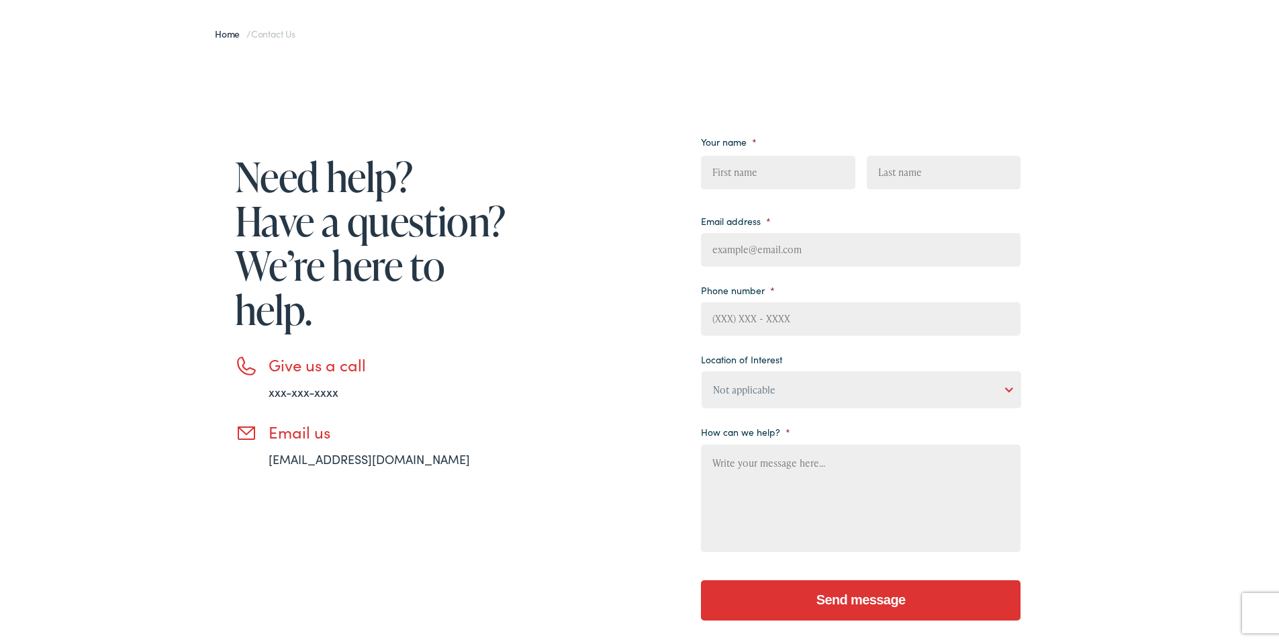  Describe the element at coordinates (777, 170) in the screenshot. I see `input: First name` at that location.